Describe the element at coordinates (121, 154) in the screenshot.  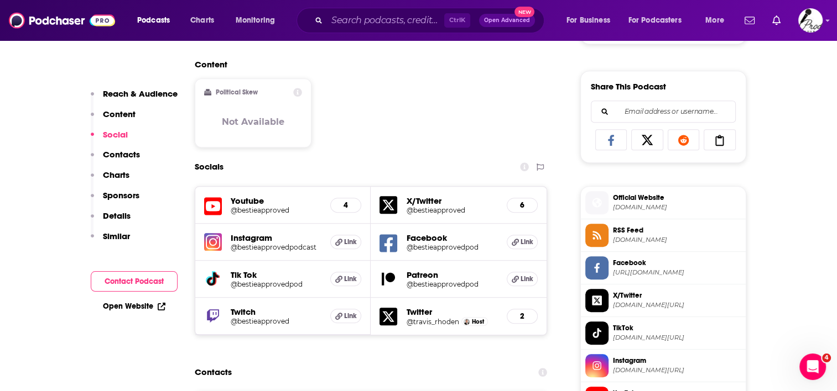
I see `p: Contacts` at that location.